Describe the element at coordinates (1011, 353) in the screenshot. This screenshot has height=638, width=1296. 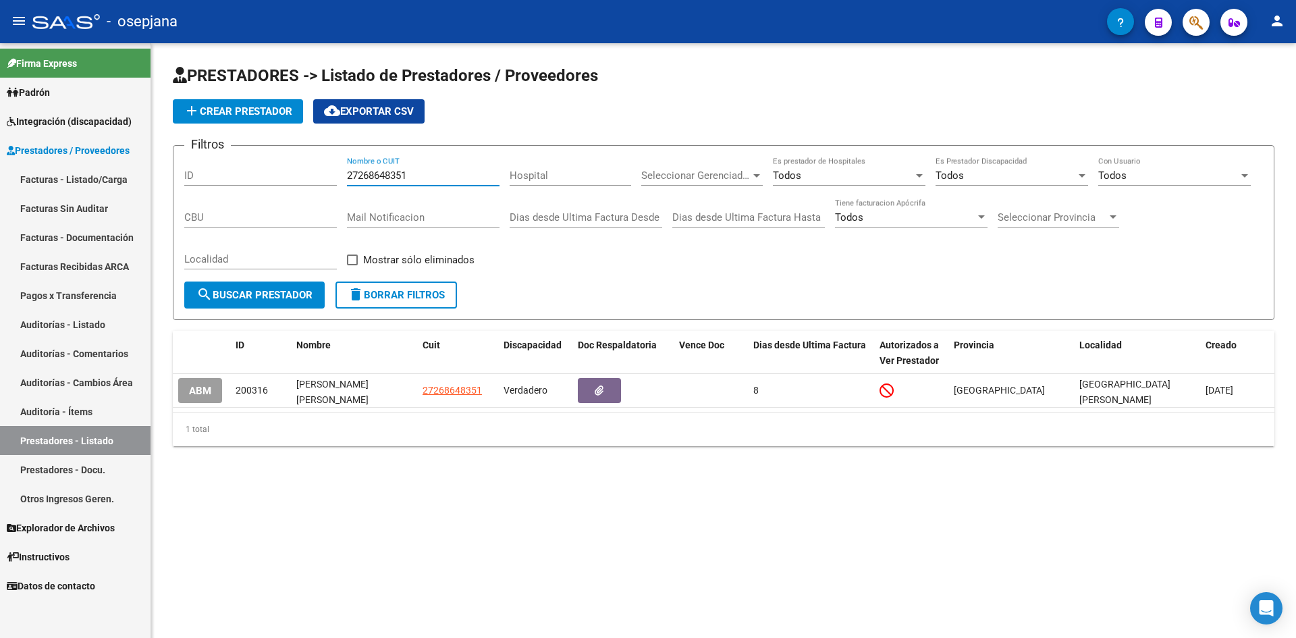
I see `datatable-header-cell: Provincia` at that location.